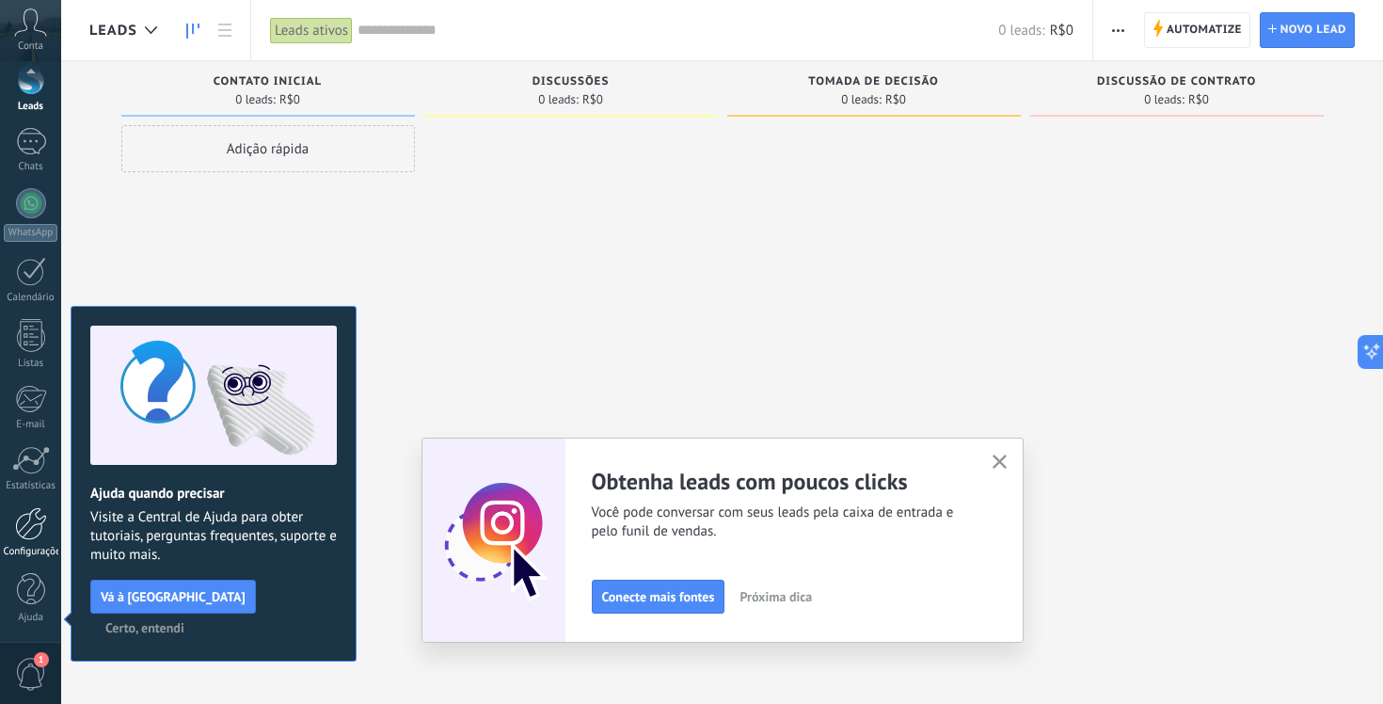 The height and width of the screenshot is (704, 1383). What do you see at coordinates (193, 30) in the screenshot?
I see `a: Leads` at bounding box center [193, 30].